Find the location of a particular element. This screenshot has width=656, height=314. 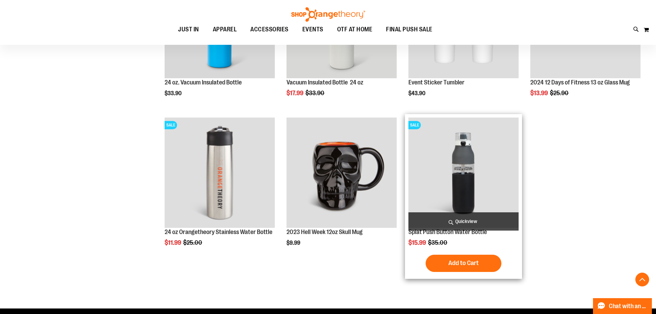

a: Quickview is located at coordinates (463, 221).